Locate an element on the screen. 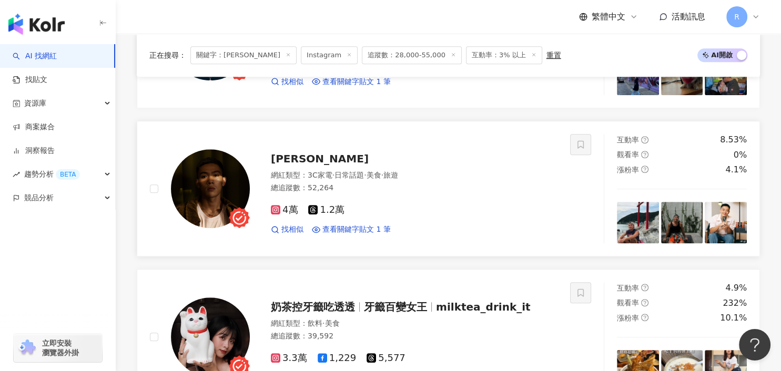 This screenshot has height=371, width=781. span: 4萬 is located at coordinates (284, 210).